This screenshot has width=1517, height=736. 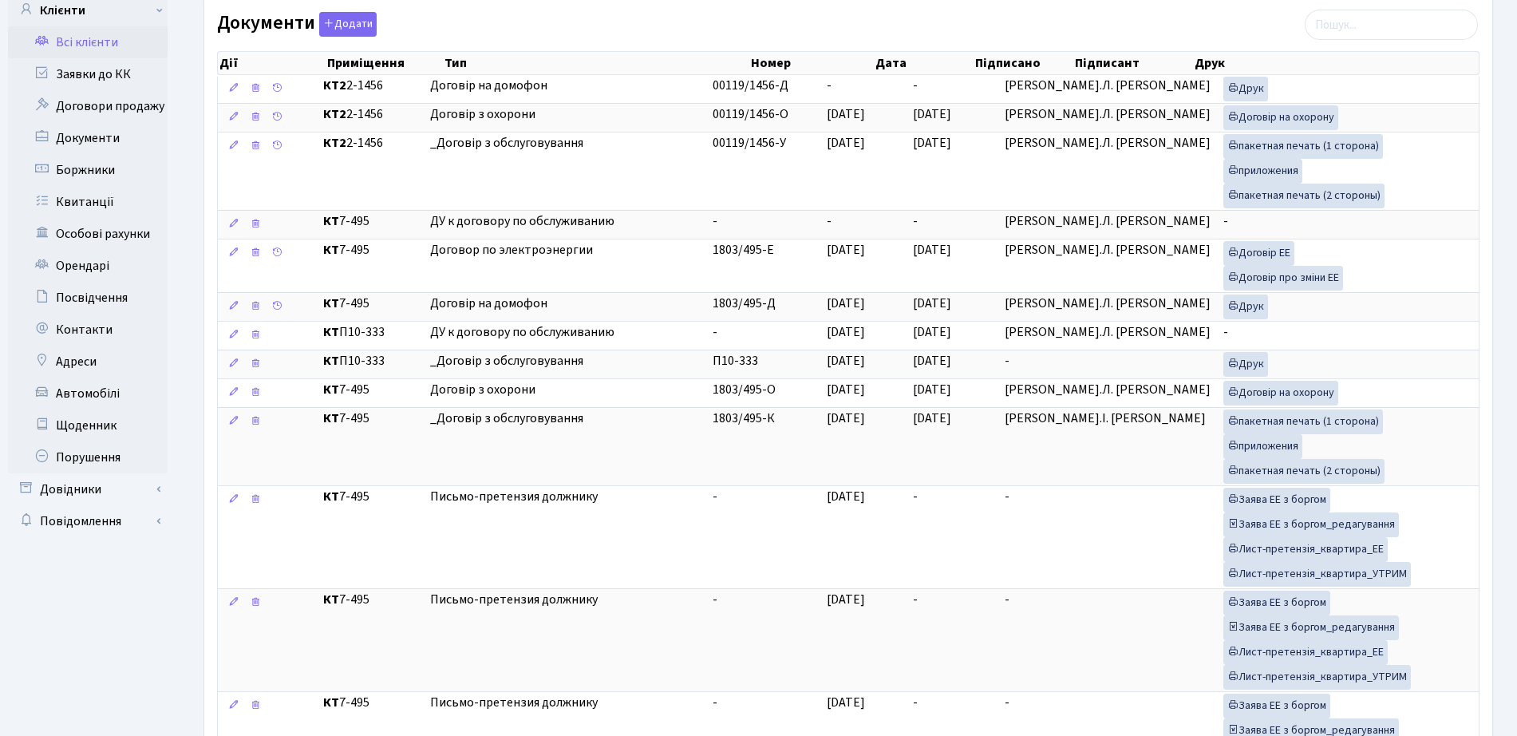 What do you see at coordinates (750, 85) in the screenshot?
I see `span: 00119/1456-Д` at bounding box center [750, 85].